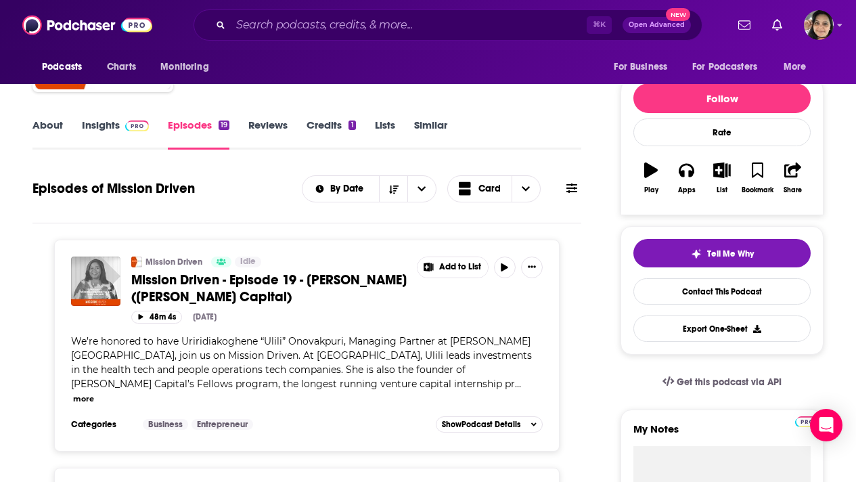 This screenshot has width=856, height=482. What do you see at coordinates (722, 178) in the screenshot?
I see `button: List` at bounding box center [722, 178].